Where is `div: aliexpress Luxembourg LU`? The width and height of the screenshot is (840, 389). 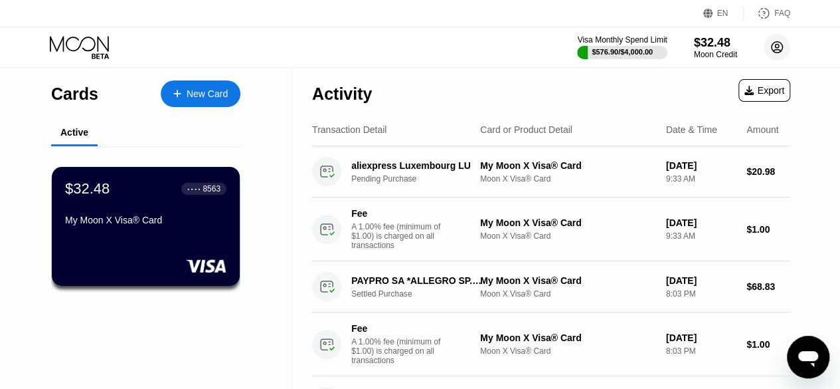 div: aliexpress Luxembourg LU is located at coordinates (417, 165).